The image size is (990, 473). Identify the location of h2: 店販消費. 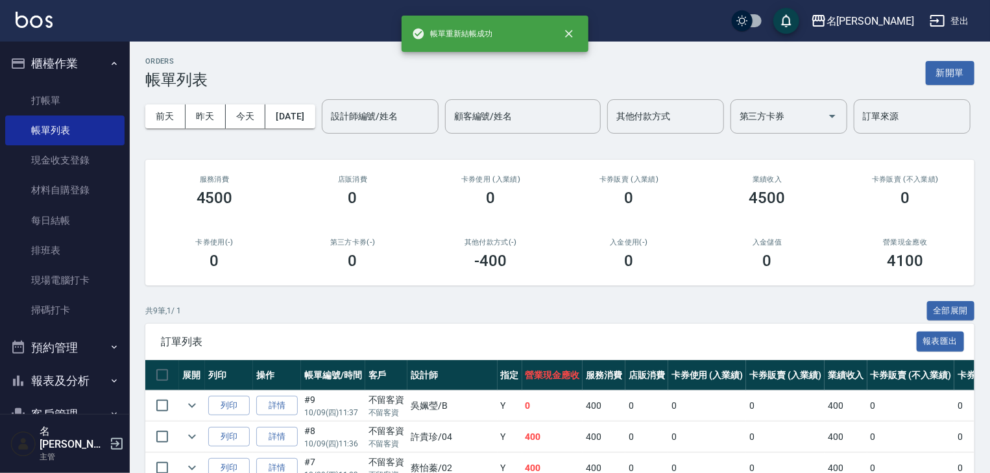
(352, 179).